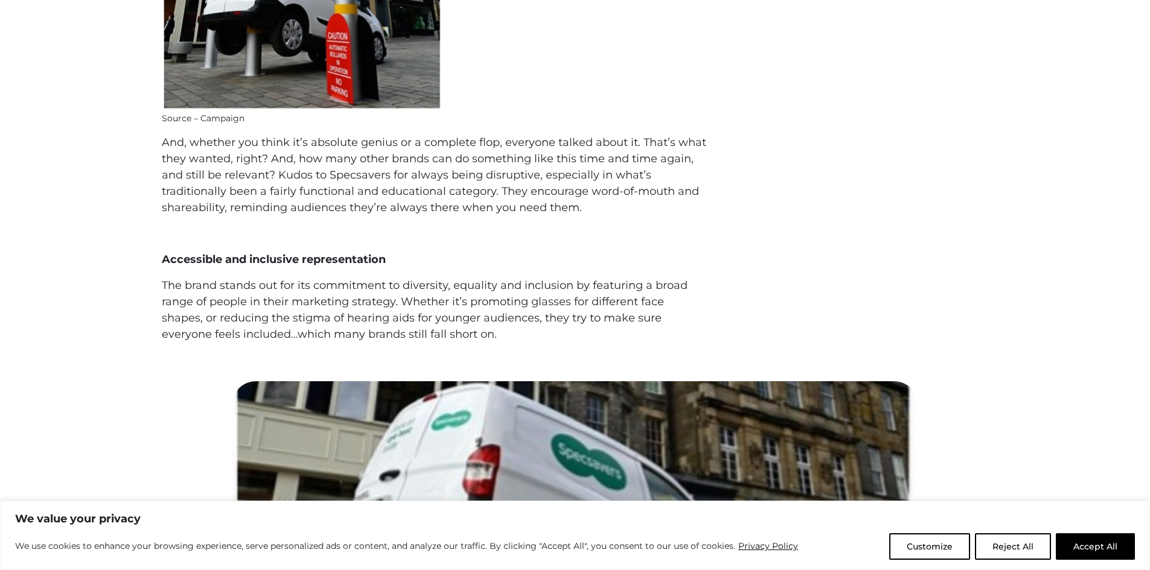  I want to click on button: Accept All, so click(1095, 547).